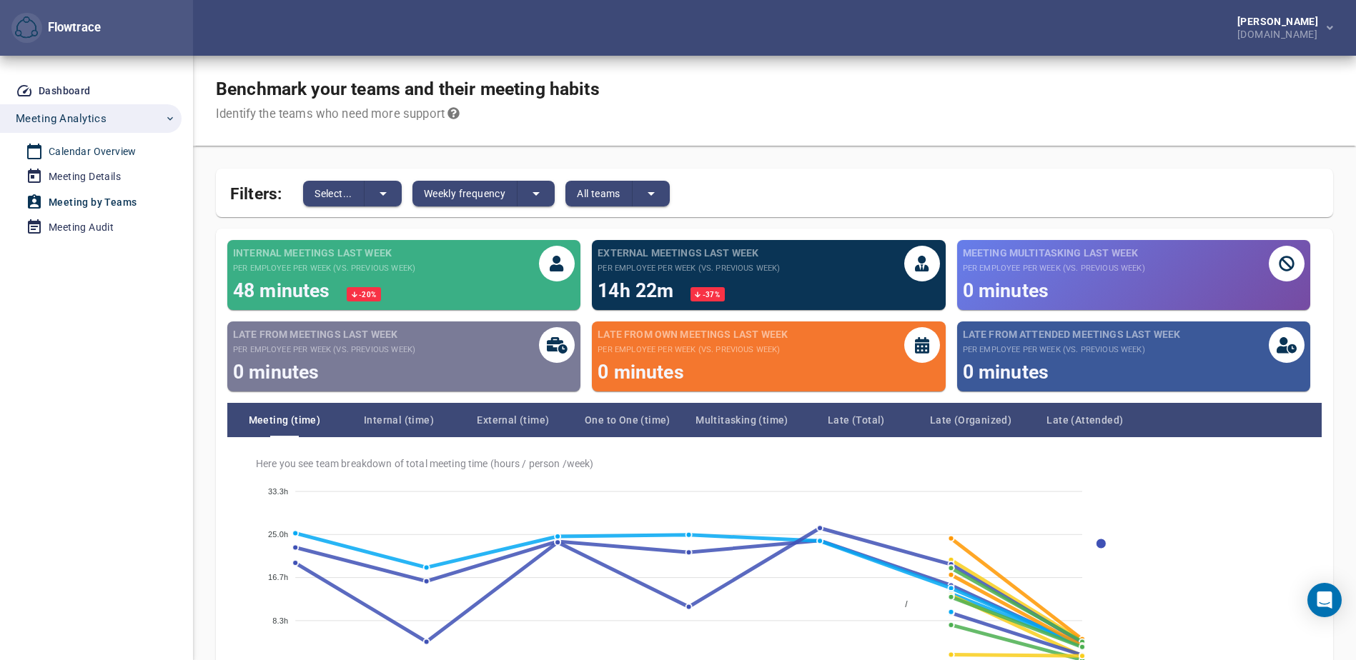 The height and width of the screenshot is (660, 1356). I want to click on div: Meeting by Teams, so click(92, 202).